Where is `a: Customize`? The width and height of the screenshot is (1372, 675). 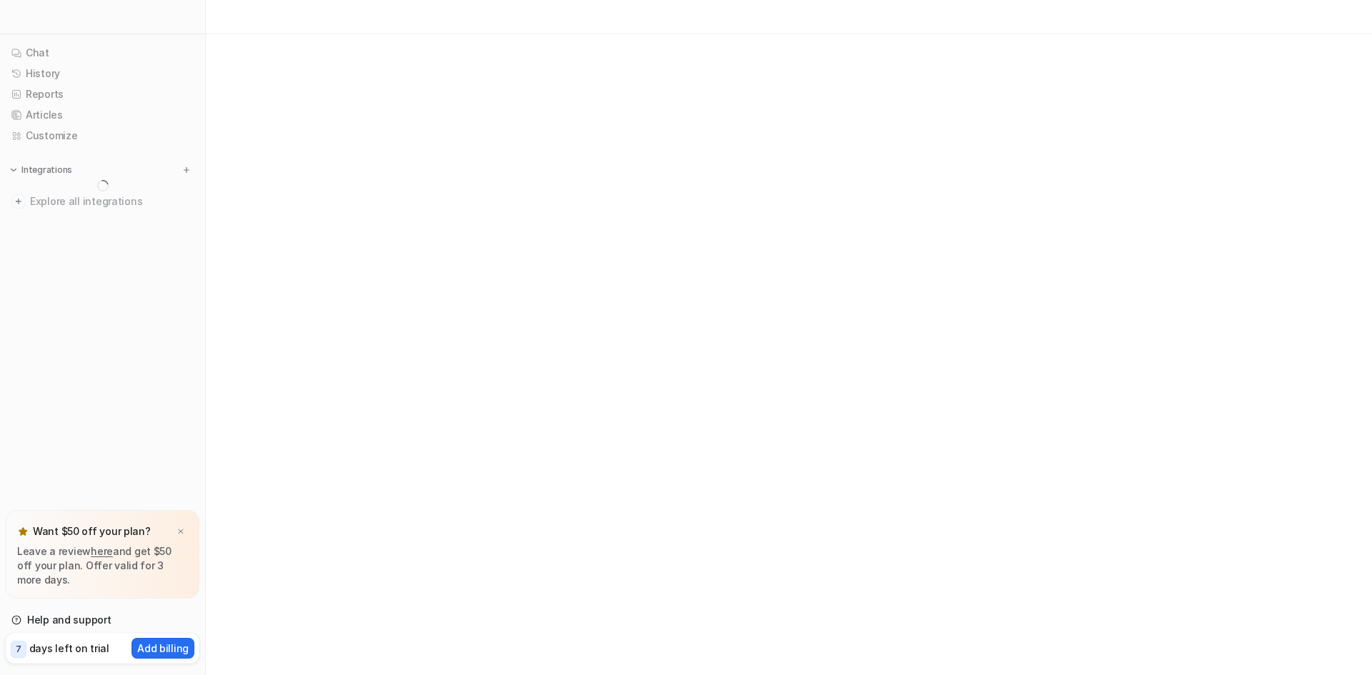
a: Customize is located at coordinates (102, 136).